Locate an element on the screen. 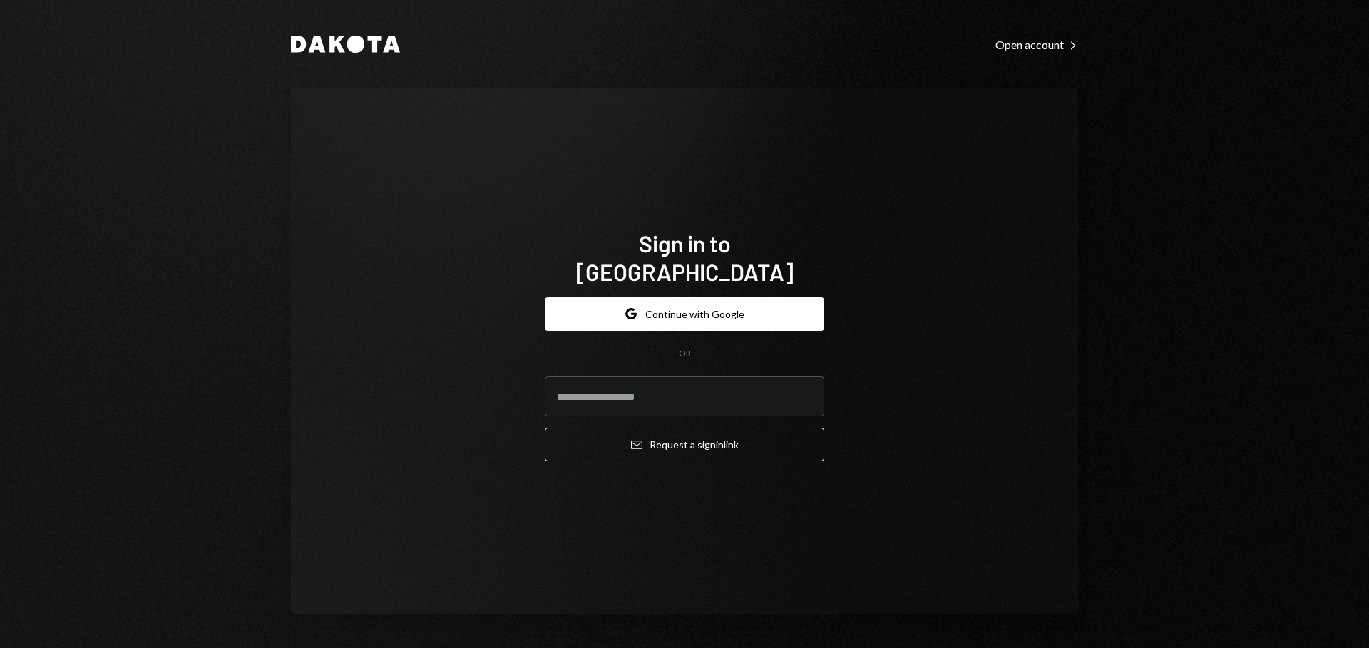  div: OR is located at coordinates (685, 354).